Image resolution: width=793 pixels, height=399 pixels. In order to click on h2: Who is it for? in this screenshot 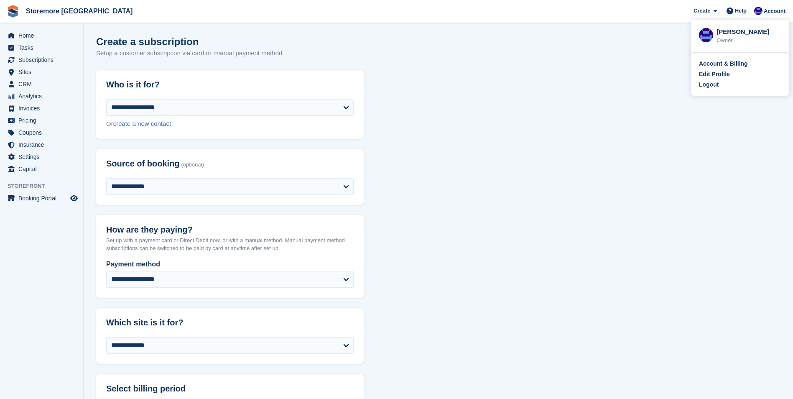, I will do `click(230, 84)`.